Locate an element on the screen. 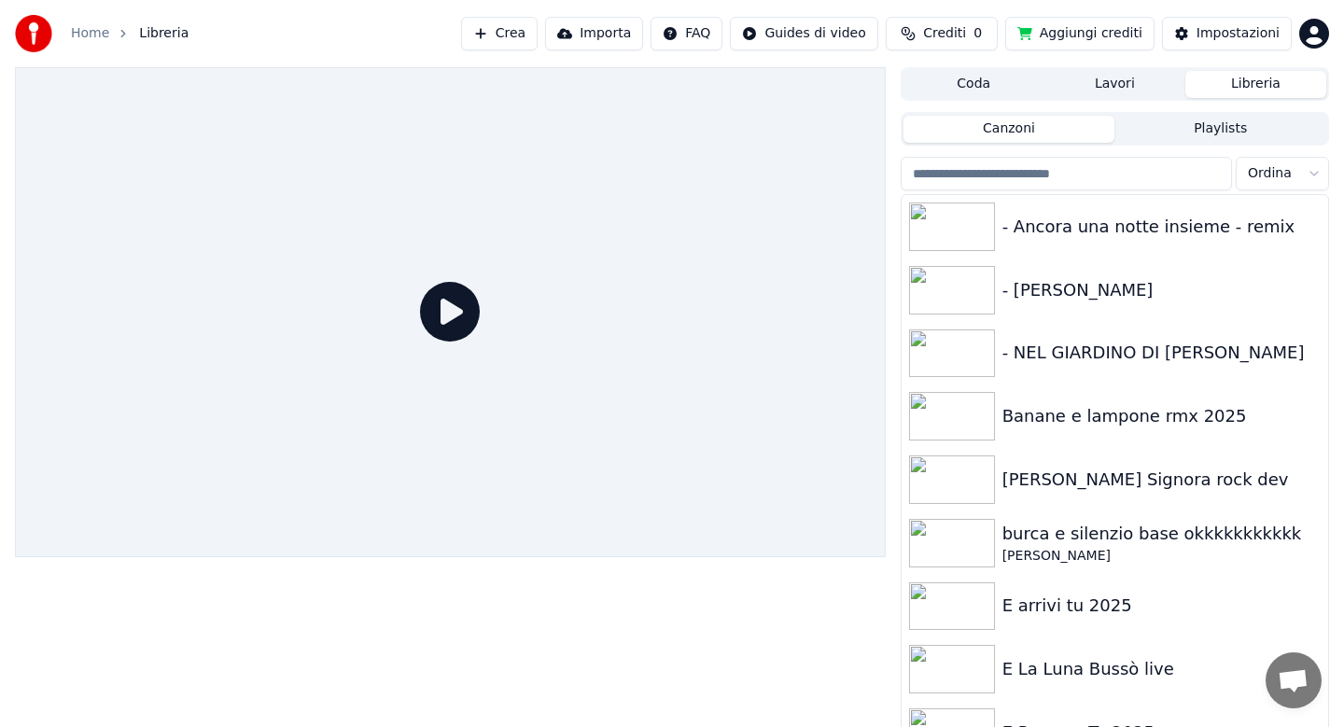  div: Aprire la chat is located at coordinates (1294, 681).